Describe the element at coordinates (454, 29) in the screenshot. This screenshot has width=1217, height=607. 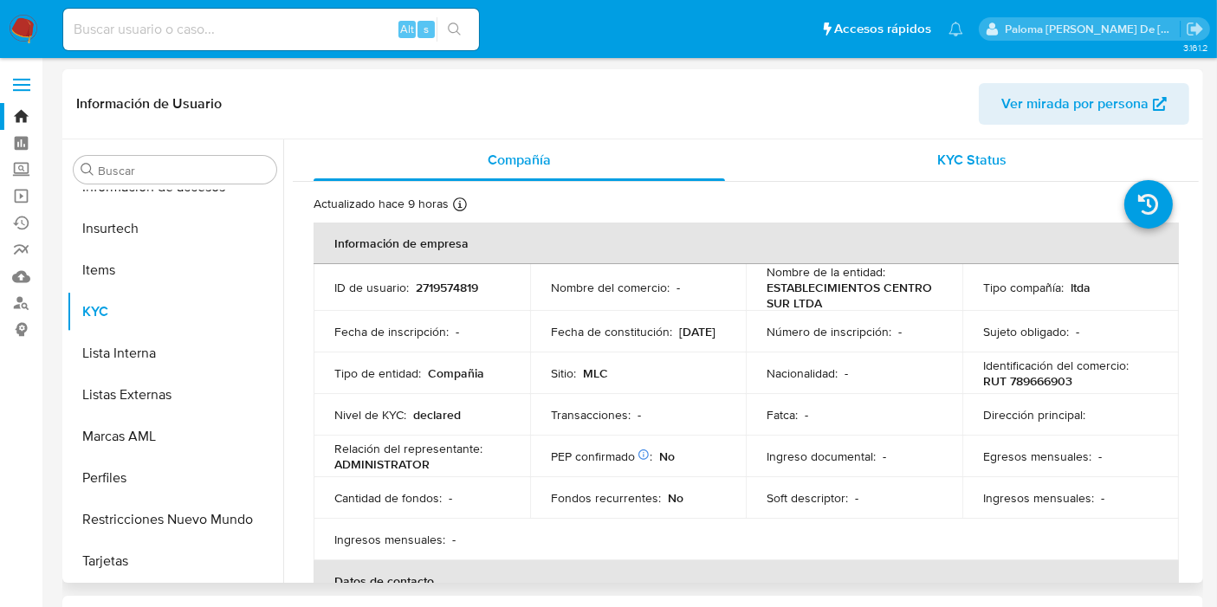
I see `button: search-icon` at that location.